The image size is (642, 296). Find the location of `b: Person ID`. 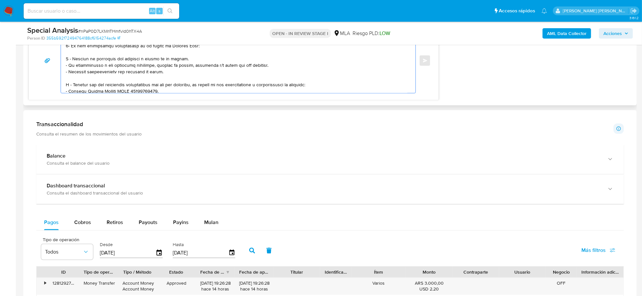

b: Person ID is located at coordinates (36, 38).